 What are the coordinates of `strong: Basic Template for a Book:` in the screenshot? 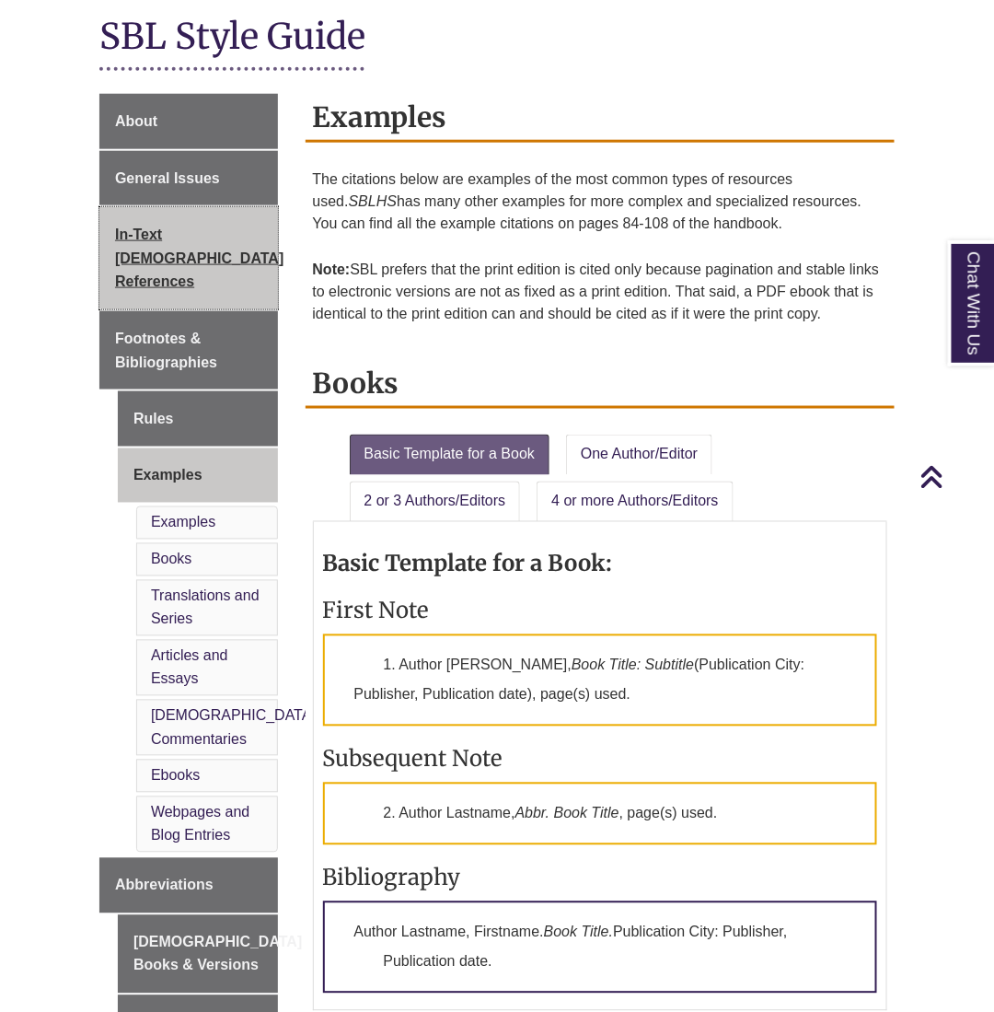 It's located at (468, 563).